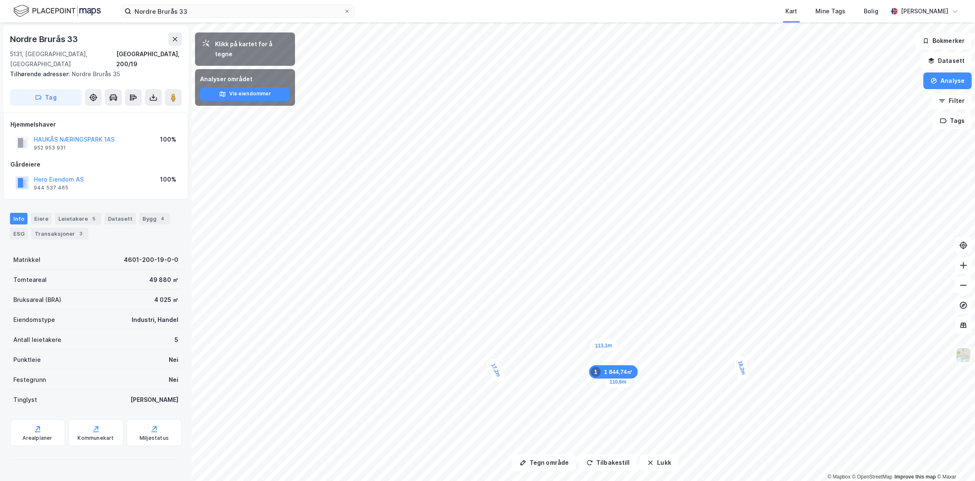 This screenshot has width=975, height=481. Describe the element at coordinates (163, 219) in the screenshot. I see `div: 4` at that location.